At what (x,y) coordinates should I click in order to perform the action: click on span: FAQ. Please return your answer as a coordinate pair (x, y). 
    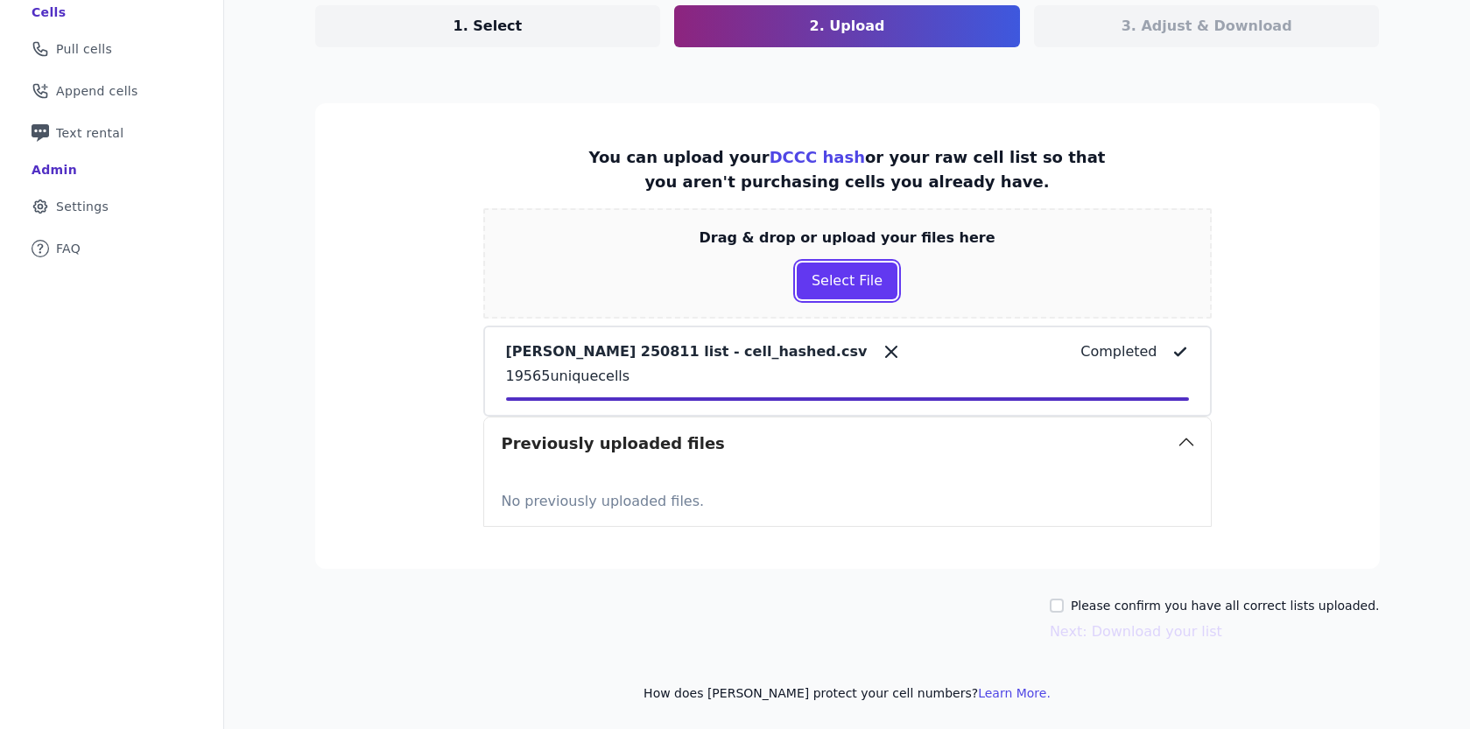
    Looking at the image, I should click on (68, 249).